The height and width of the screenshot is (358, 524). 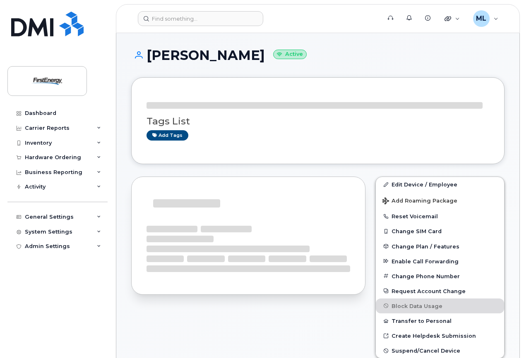 What do you see at coordinates (290, 54) in the screenshot?
I see `small: Active` at bounding box center [290, 54].